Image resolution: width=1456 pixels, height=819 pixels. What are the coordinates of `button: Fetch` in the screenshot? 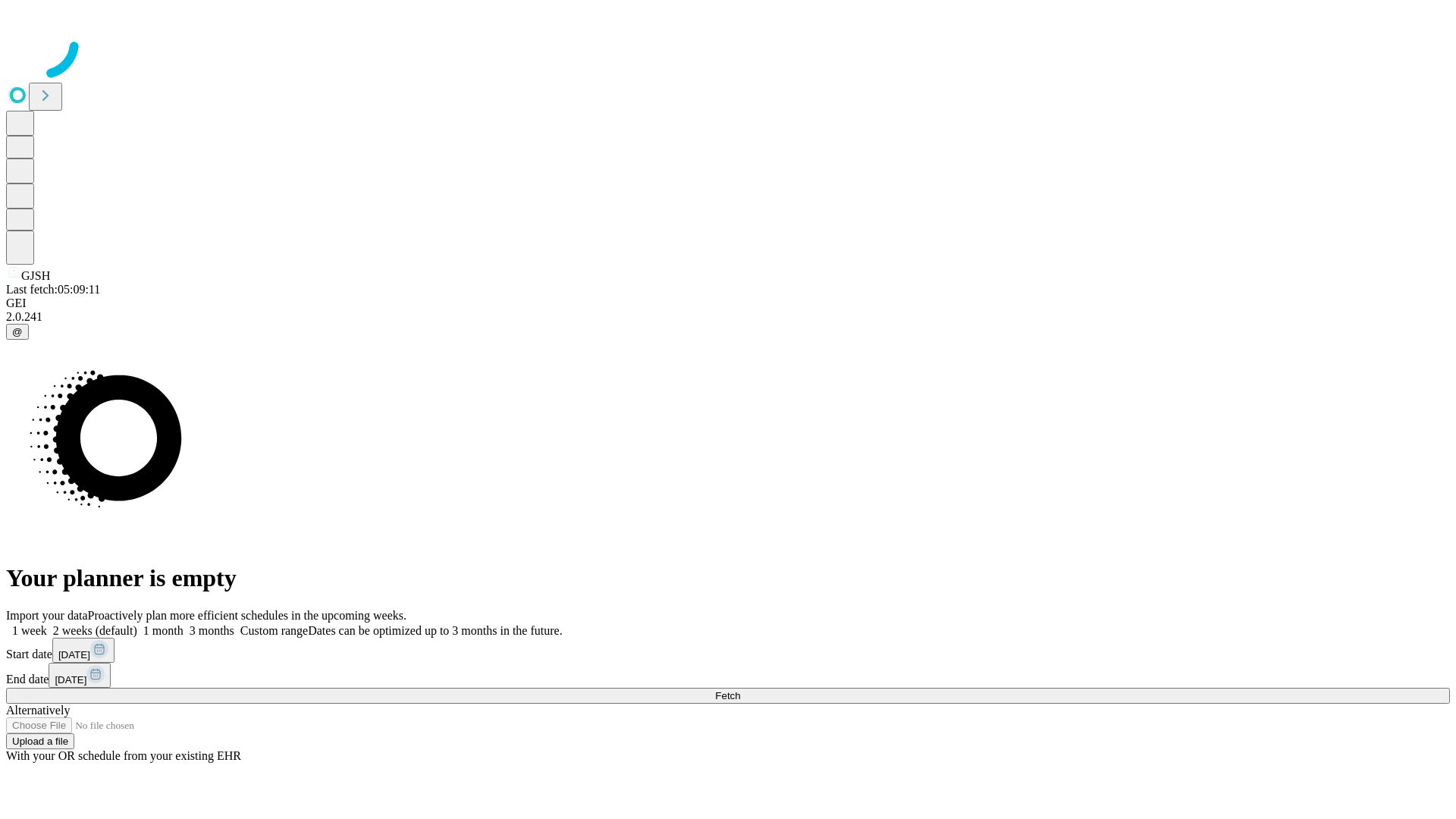 It's located at (728, 695).